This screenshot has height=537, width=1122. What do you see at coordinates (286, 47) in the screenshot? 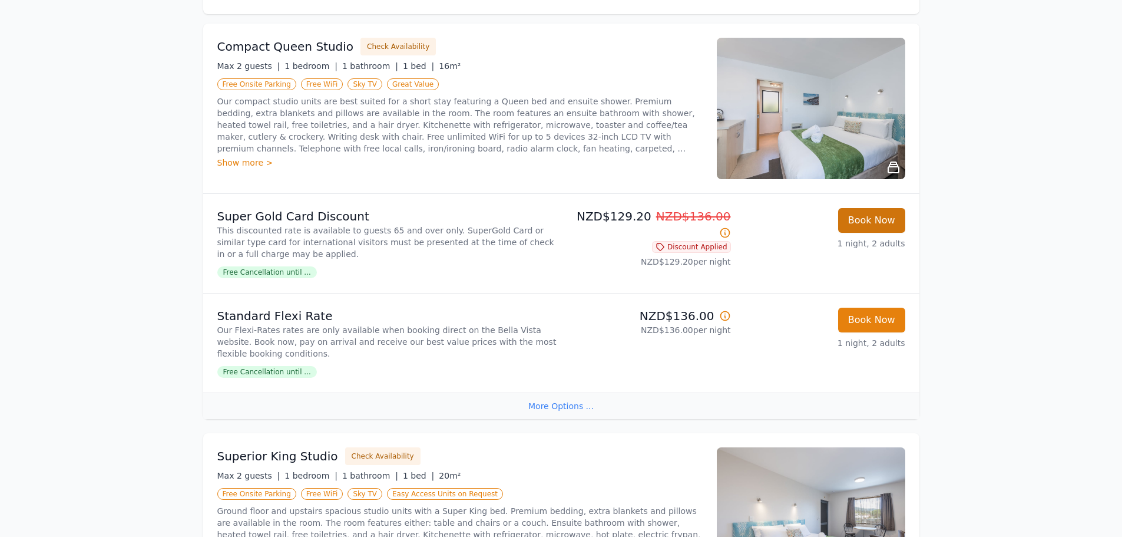
I see `h3: Compact Queen Studio` at bounding box center [286, 47].